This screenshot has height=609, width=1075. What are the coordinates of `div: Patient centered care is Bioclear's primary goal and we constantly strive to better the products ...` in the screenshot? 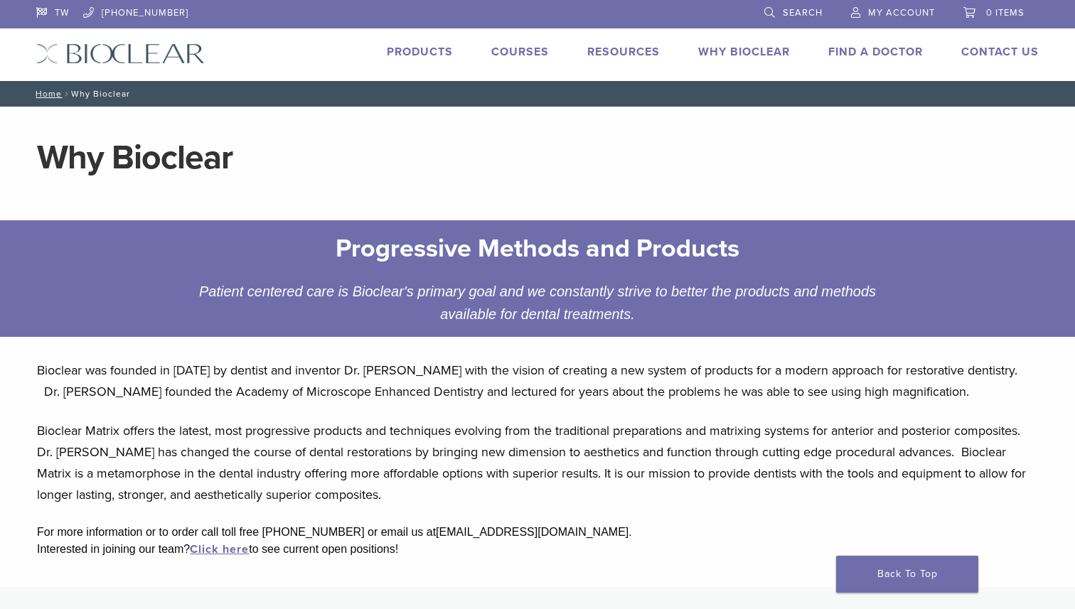 It's located at (538, 303).